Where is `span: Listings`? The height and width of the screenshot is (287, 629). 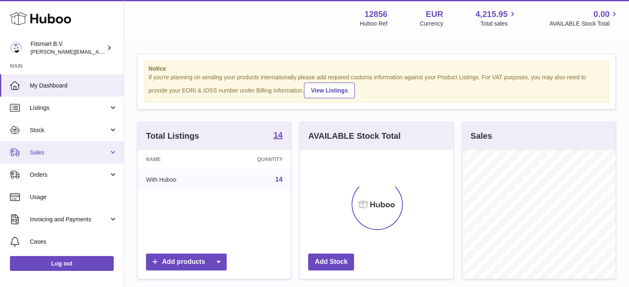
span: Listings is located at coordinates (69, 108).